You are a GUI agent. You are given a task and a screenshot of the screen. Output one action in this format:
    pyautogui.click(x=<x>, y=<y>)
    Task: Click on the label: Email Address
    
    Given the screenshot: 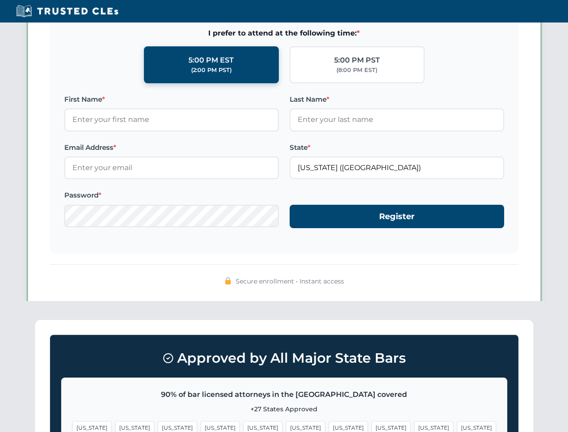 What is the action you would take?
    pyautogui.click(x=171, y=148)
    